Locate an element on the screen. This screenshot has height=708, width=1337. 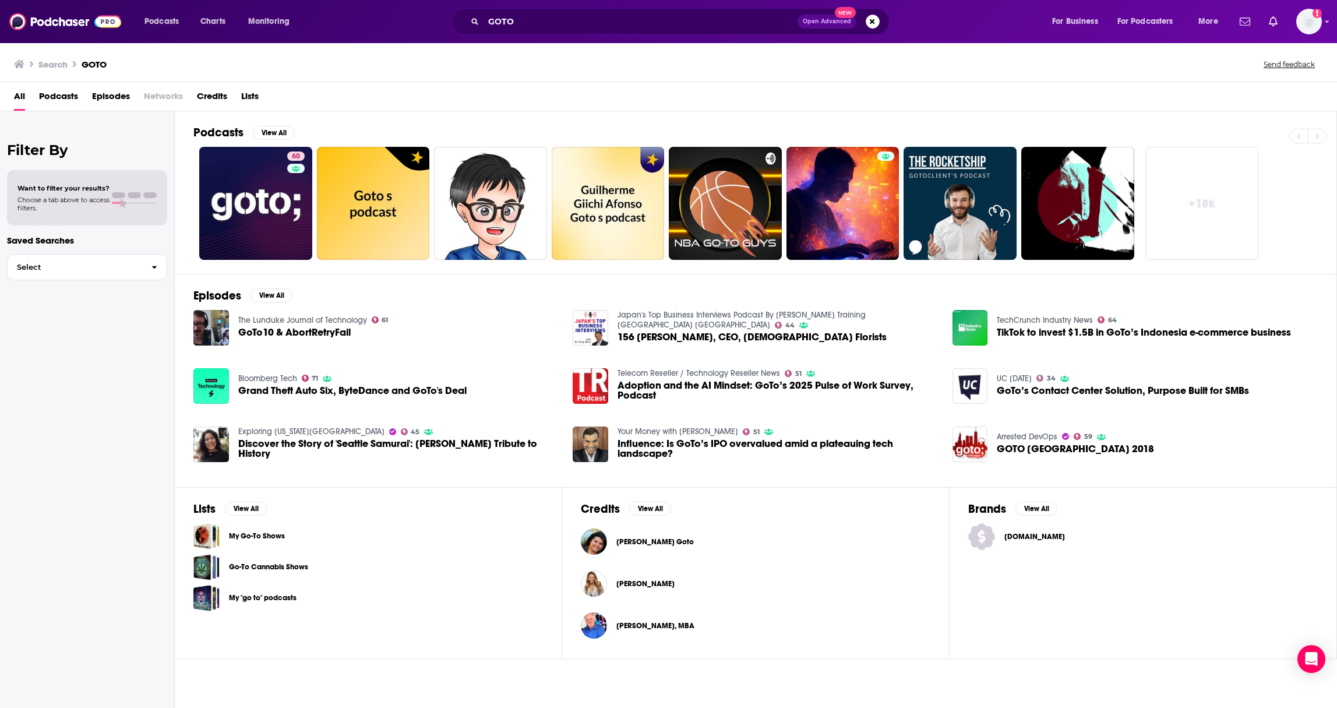
img: Charlene A. Goto is located at coordinates (594, 541).